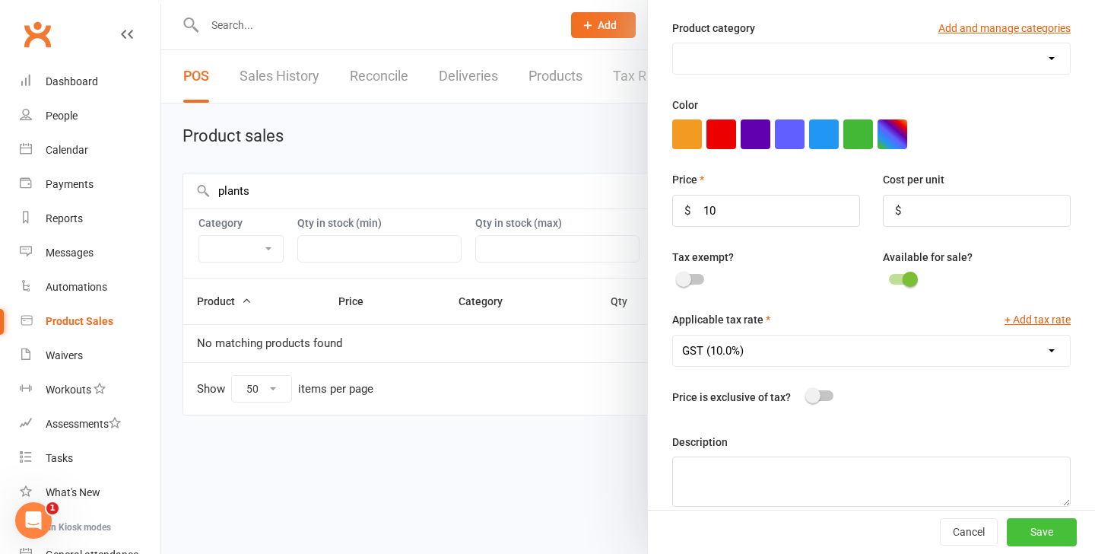 This screenshot has width=1095, height=554. Describe the element at coordinates (90, 81) in the screenshot. I see `a: Dashboard` at that location.